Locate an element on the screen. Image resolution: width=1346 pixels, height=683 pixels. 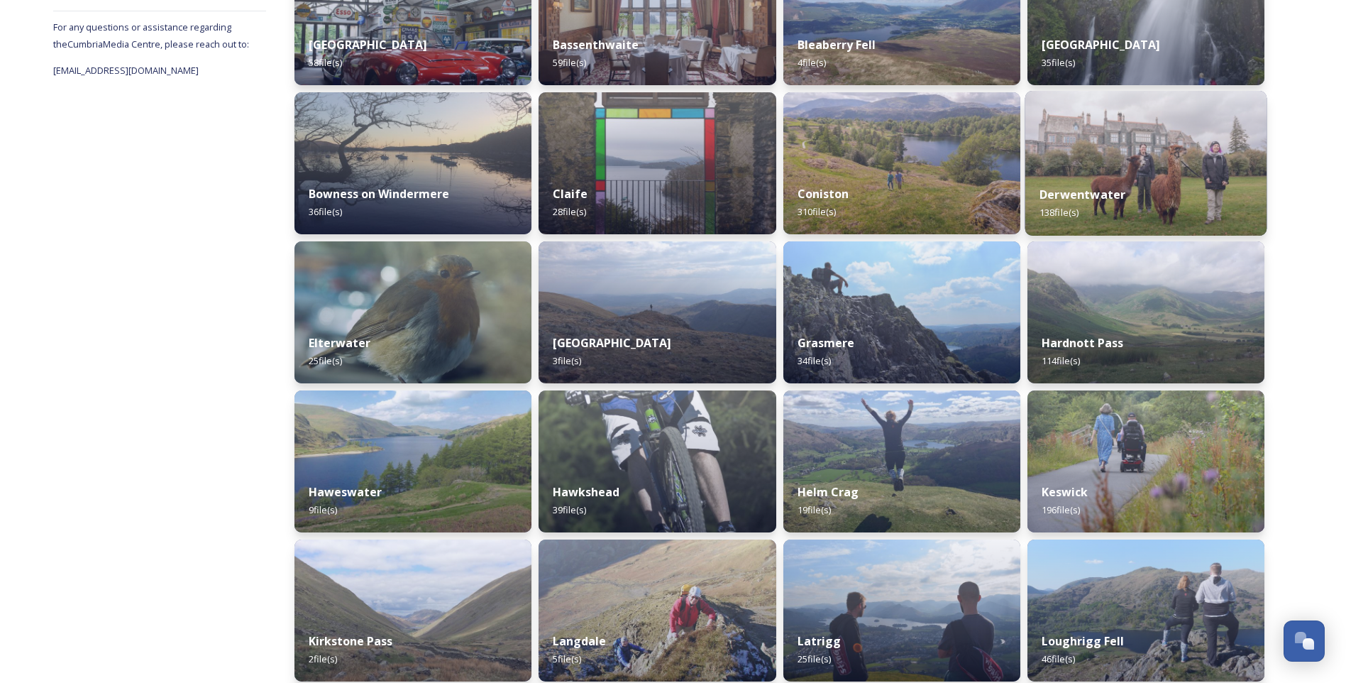
img: KirkstonePass_April2018_Photo-CumbriaTourism.JPG is located at coordinates (413, 610).